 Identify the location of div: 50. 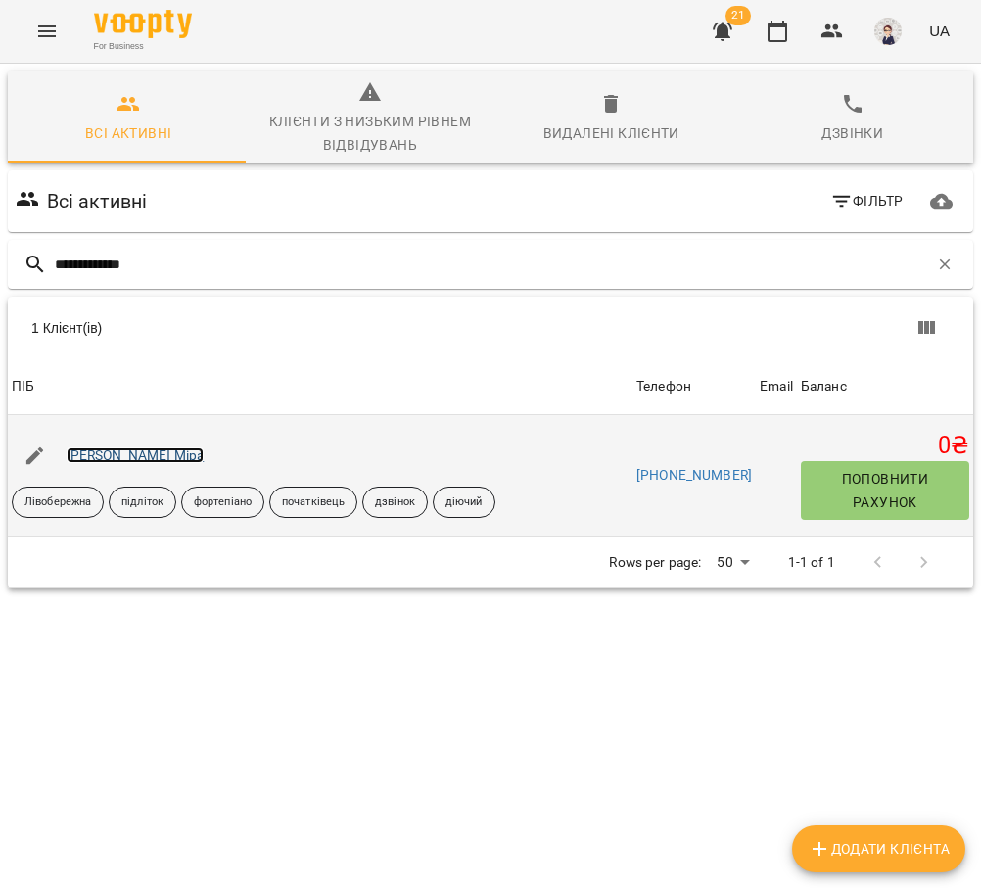
(732, 562).